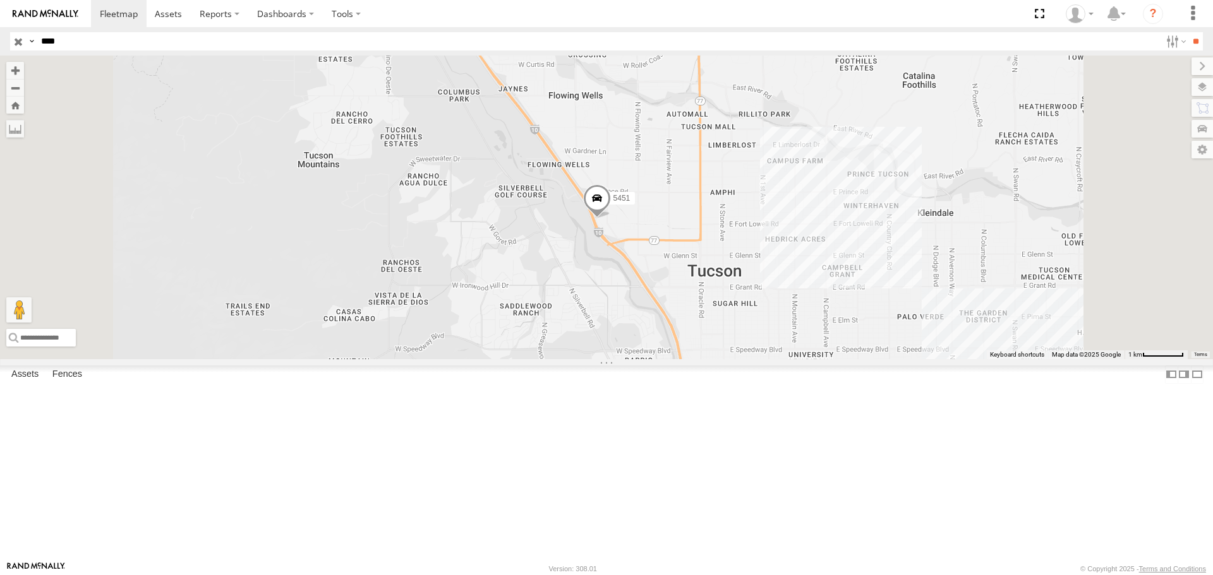 This screenshot has height=575, width=1213. Describe the element at coordinates (15, 70) in the screenshot. I see `button: Zoom in` at that location.